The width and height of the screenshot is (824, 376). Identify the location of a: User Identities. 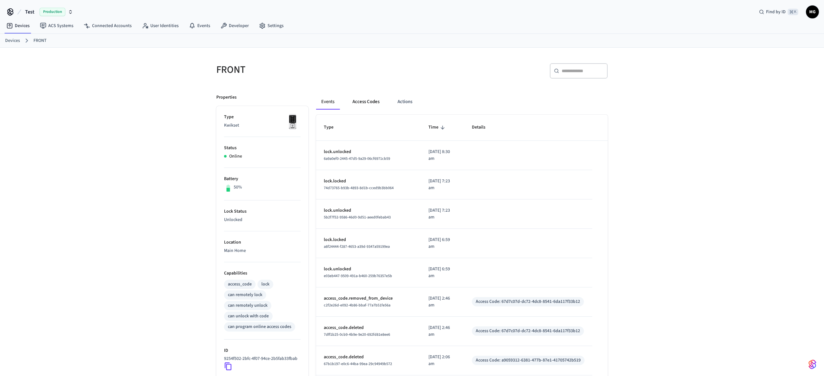
(160, 26).